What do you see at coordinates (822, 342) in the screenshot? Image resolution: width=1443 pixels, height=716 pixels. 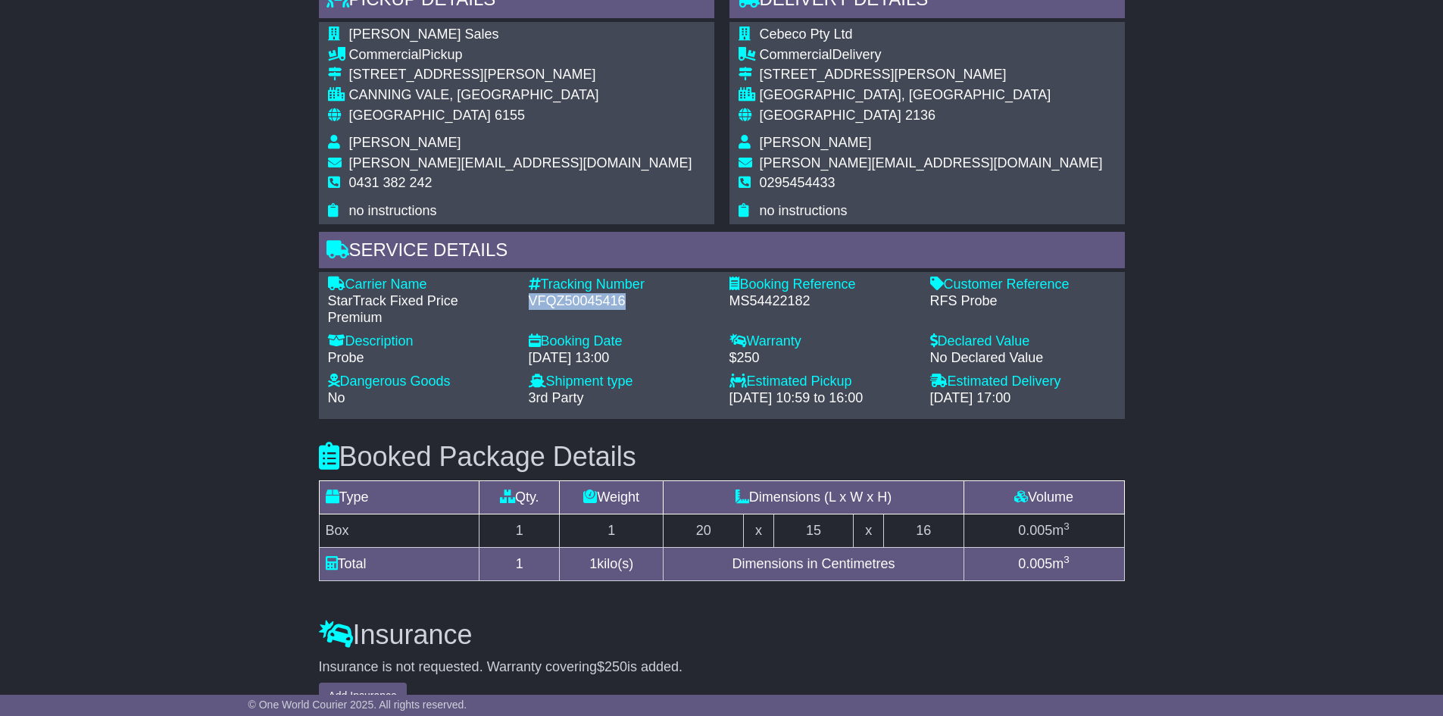 I see `div: Warranty` at bounding box center [822, 342].